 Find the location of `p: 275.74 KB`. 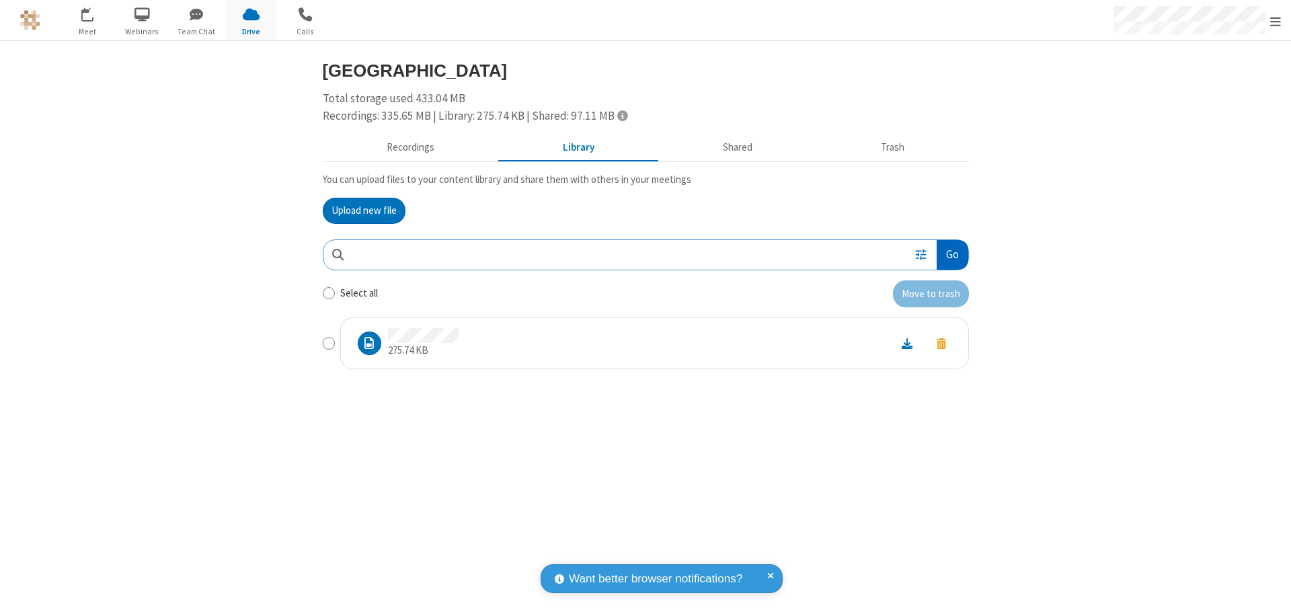

p: 275.74 KB is located at coordinates (423, 350).